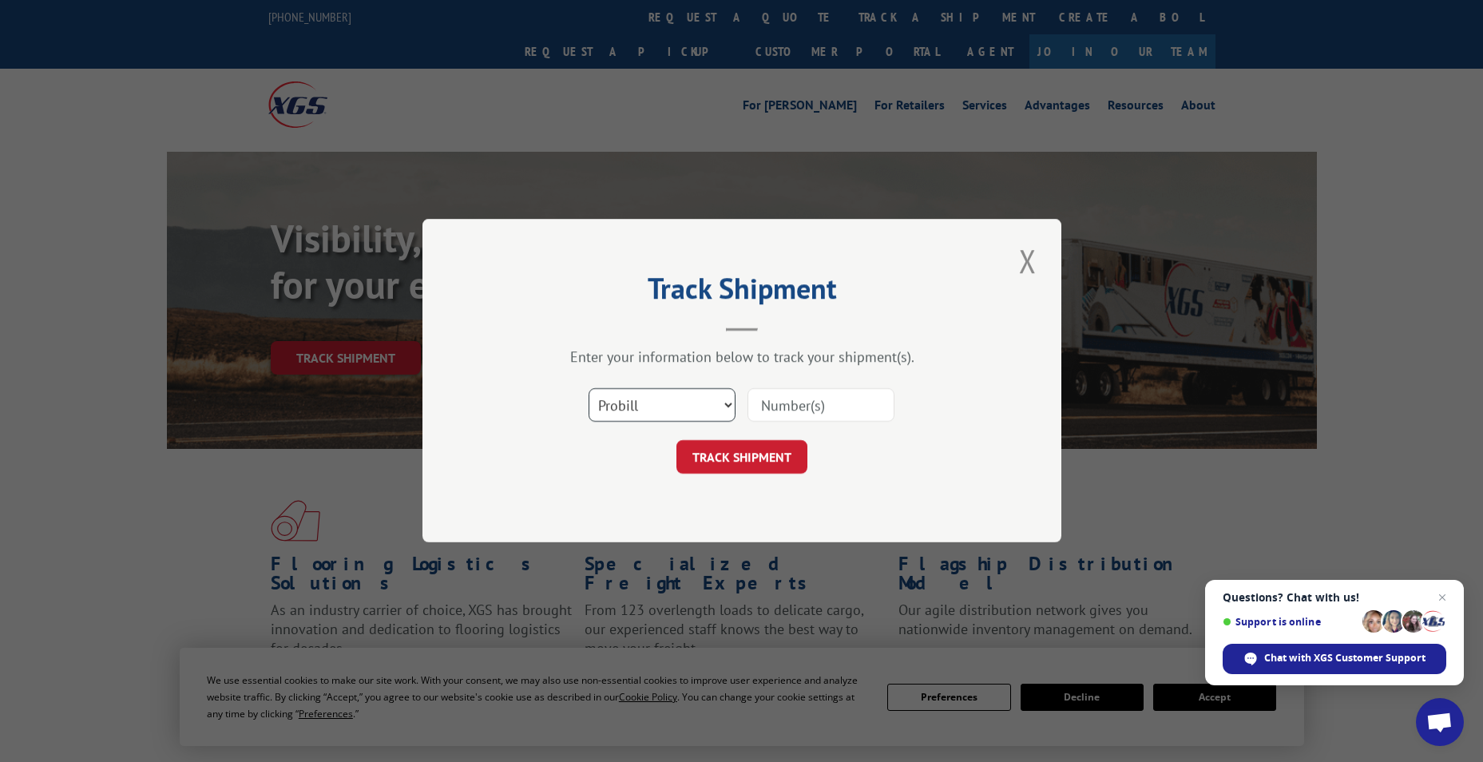  Describe the element at coordinates (742, 458) in the screenshot. I see `button: TRACK SHIPMENT` at that location.